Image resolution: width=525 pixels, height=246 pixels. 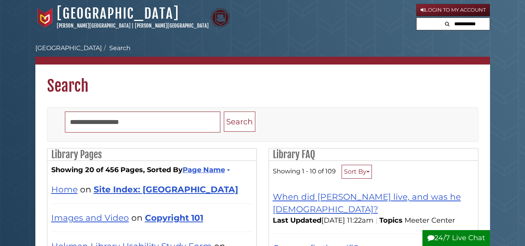 What do you see at coordinates (297, 220) in the screenshot?
I see `span: Last Updated` at bounding box center [297, 220].